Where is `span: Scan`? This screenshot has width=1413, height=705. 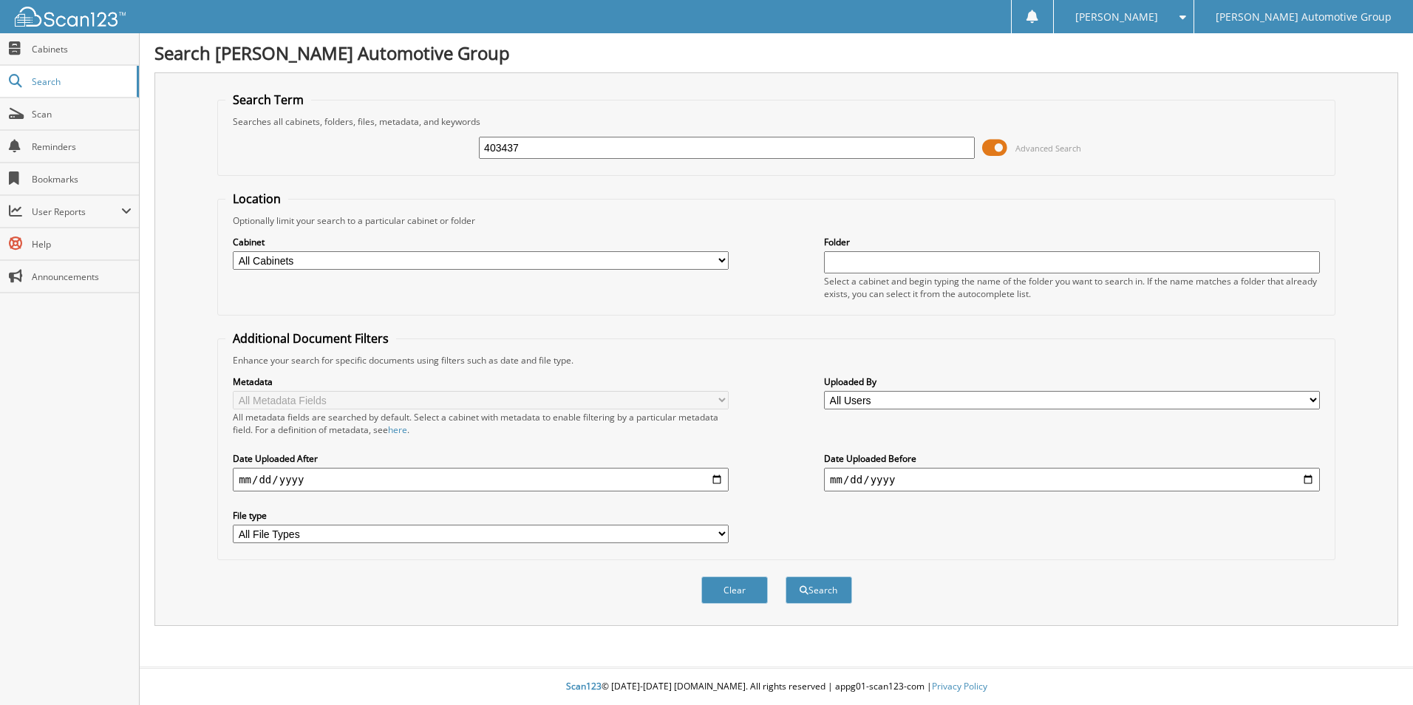
span: Scan is located at coordinates (81, 114).